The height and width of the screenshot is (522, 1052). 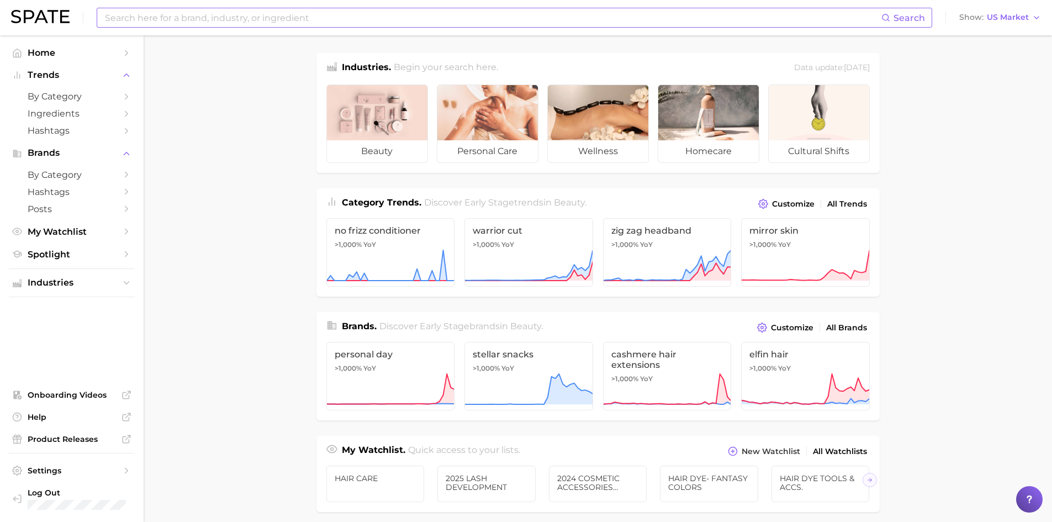 What do you see at coordinates (391, 230) in the screenshot?
I see `span: no frizz conditioner` at bounding box center [391, 230].